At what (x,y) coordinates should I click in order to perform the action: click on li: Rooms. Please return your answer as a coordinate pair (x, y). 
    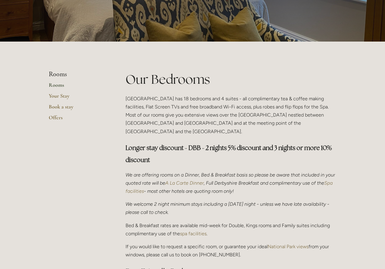
    Looking at the image, I should click on (77, 74).